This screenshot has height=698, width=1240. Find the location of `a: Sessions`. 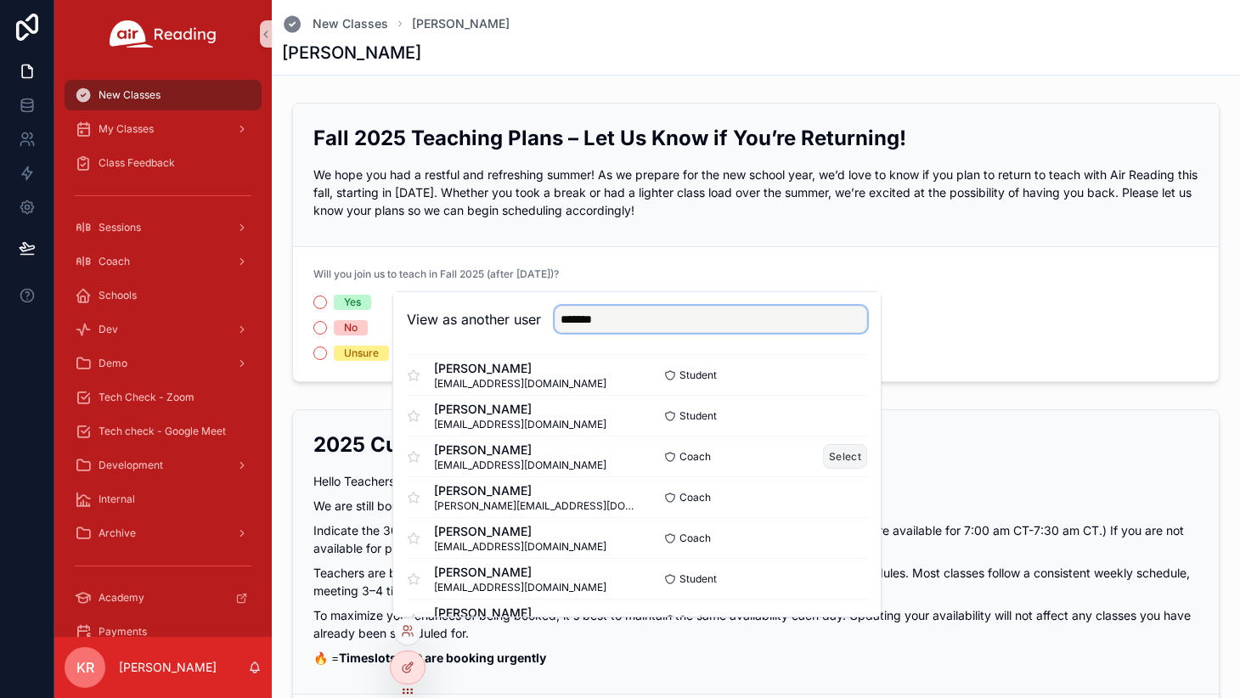

a: Sessions is located at coordinates (163, 228).